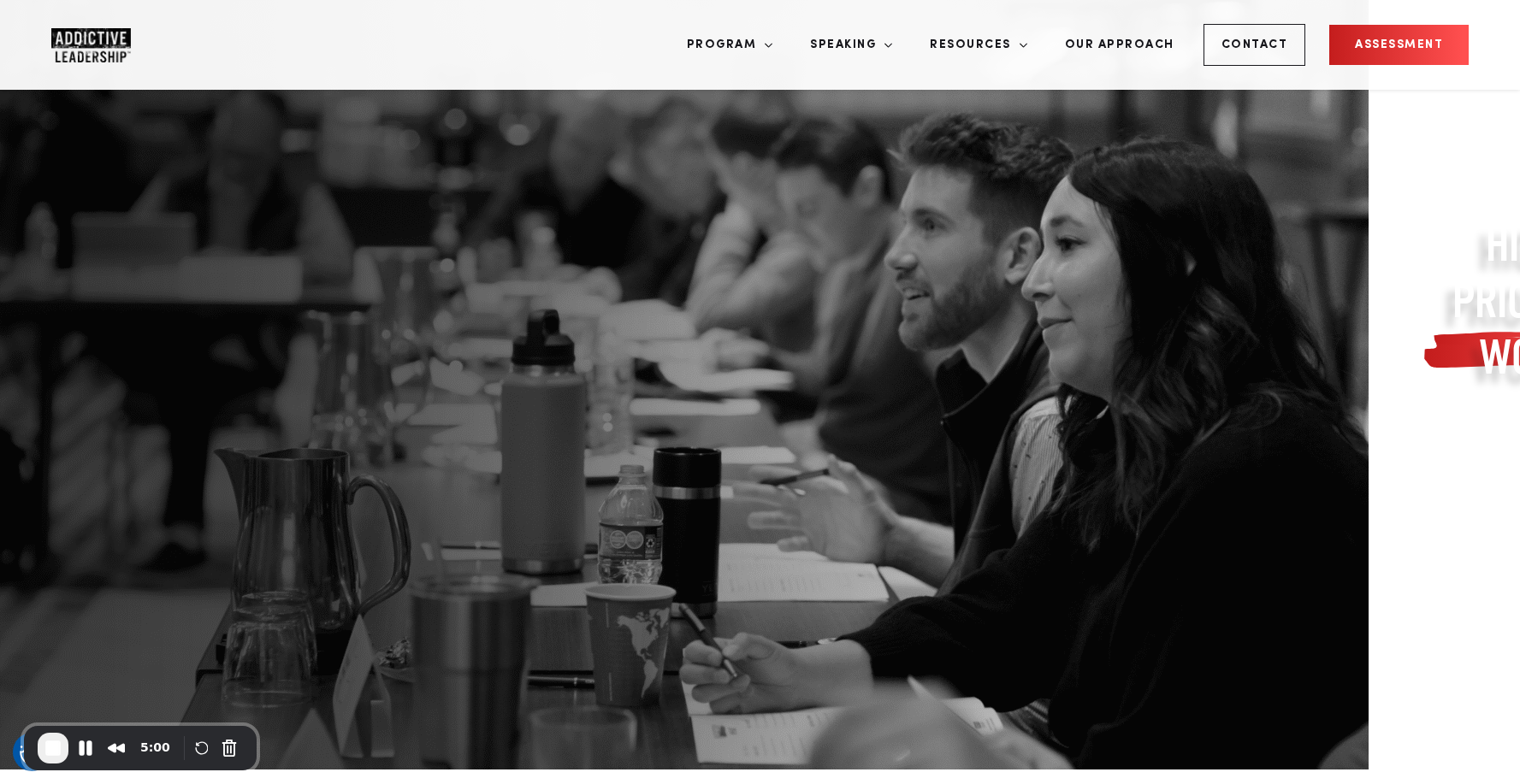 The image size is (1520, 784). I want to click on a: Home, so click(102, 45).